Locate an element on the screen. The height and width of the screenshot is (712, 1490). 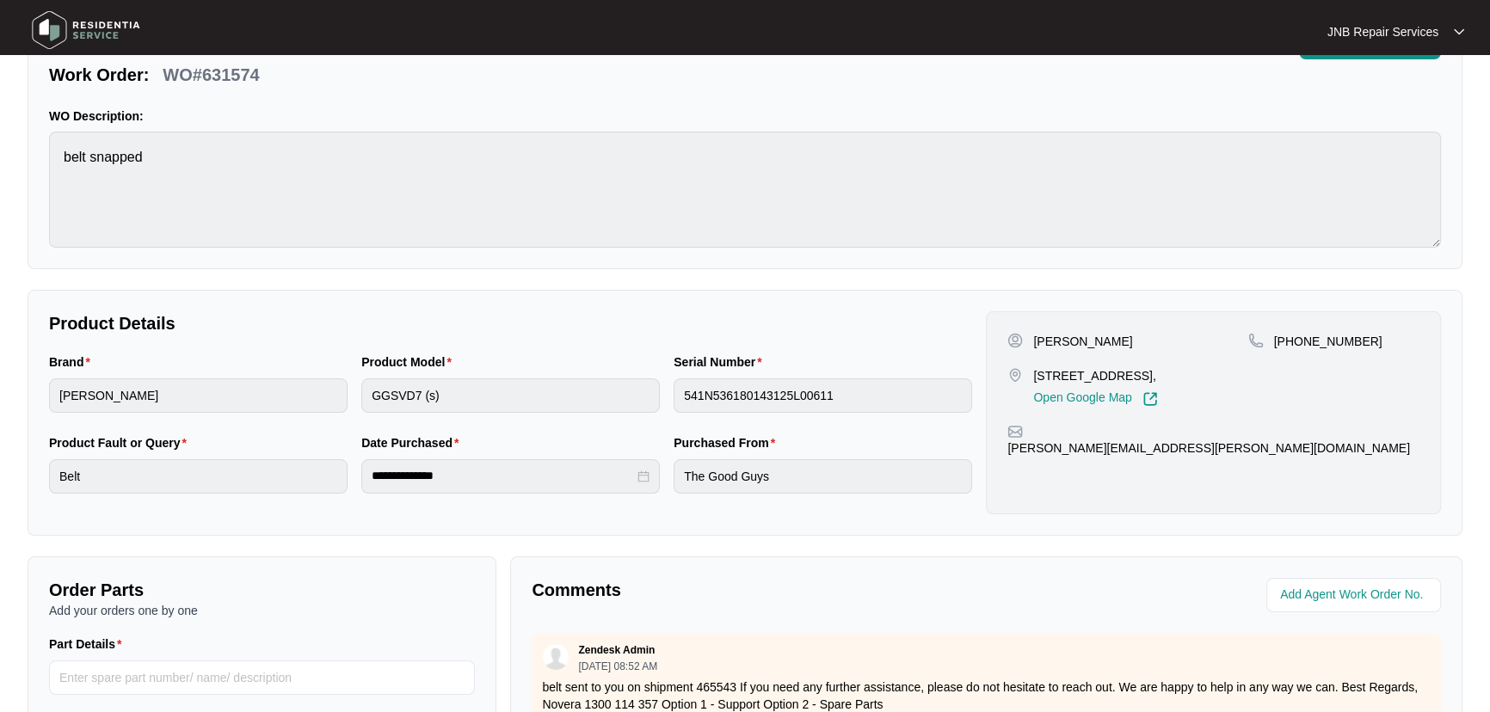
input: Date Purchased is located at coordinates (503, 476).